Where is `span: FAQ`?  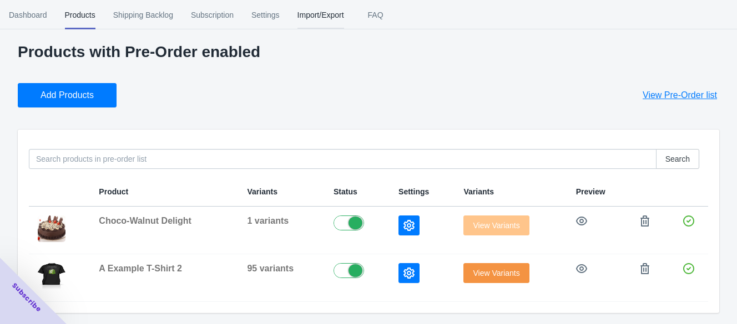 span: FAQ is located at coordinates (375, 15).